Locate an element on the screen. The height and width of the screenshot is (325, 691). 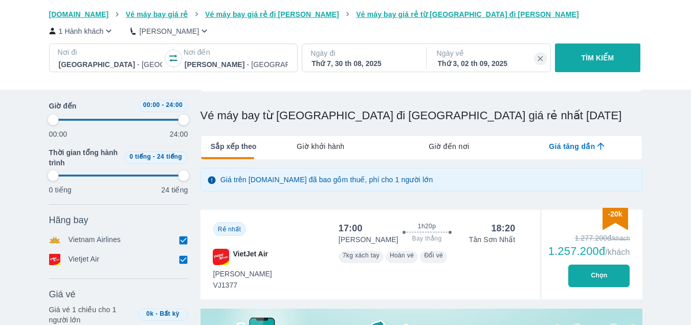
span: Hãng bay is located at coordinates (69, 220).